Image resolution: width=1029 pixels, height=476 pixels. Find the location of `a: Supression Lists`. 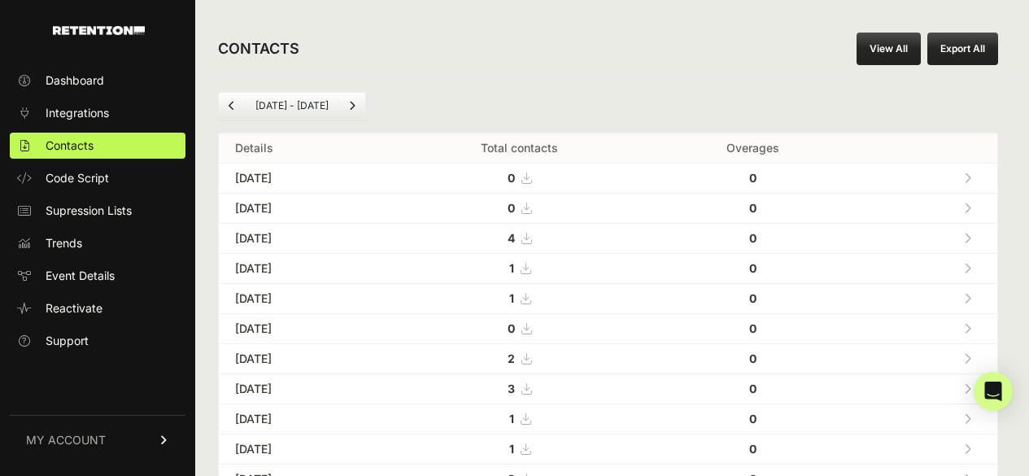

a: Supression Lists is located at coordinates (98, 211).